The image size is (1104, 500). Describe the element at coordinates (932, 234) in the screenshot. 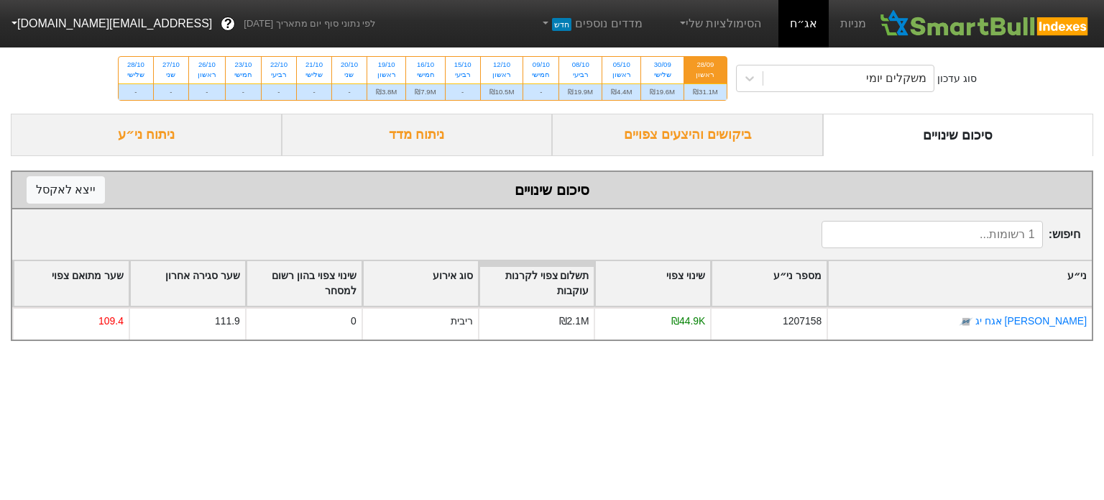

I see `input: 1 רשומות...` at that location.